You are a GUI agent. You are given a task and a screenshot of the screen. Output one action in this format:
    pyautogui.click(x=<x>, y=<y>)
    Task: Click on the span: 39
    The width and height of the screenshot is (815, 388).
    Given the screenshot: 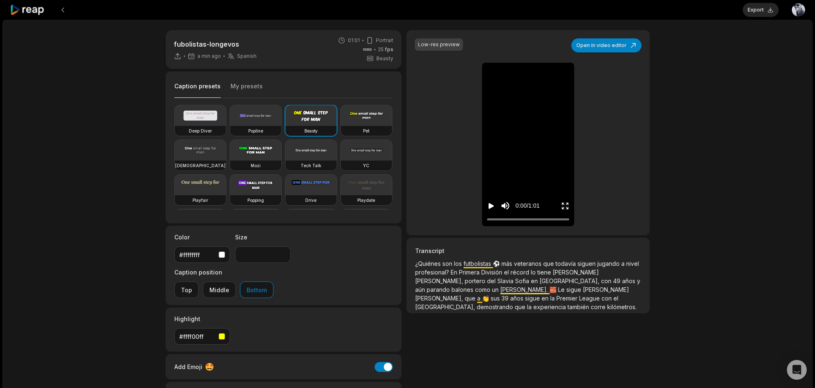 What is the action you would take?
    pyautogui.click(x=505, y=298)
    